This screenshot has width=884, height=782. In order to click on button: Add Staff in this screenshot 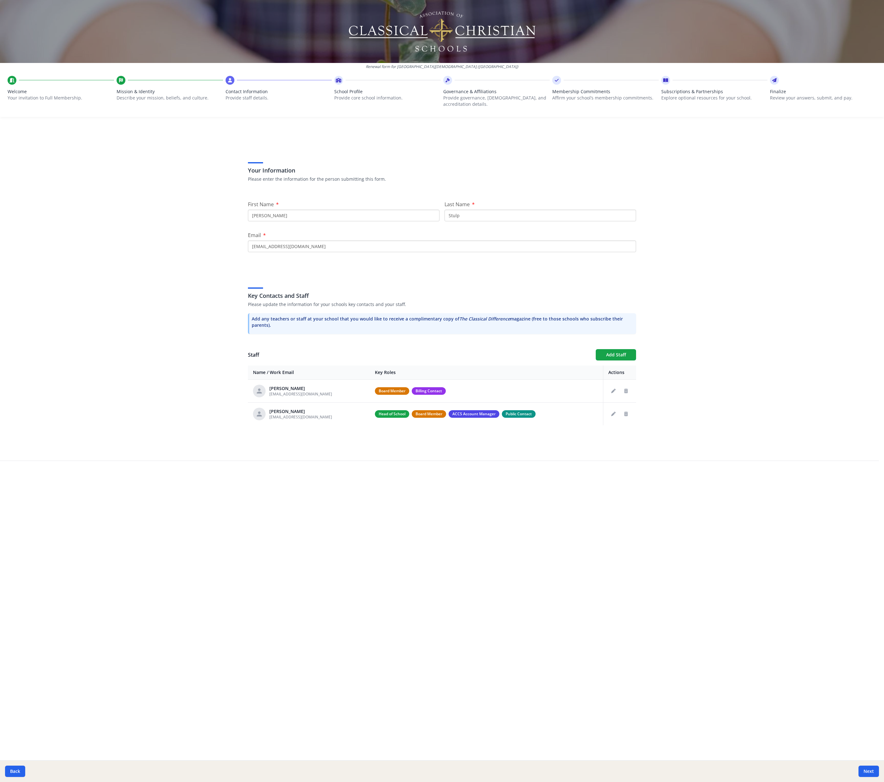, I will do `click(616, 355)`.